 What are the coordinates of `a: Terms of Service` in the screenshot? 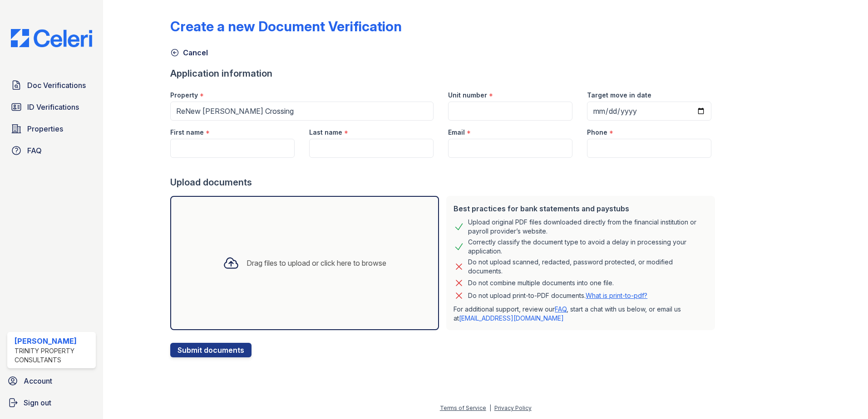 It's located at (463, 408).